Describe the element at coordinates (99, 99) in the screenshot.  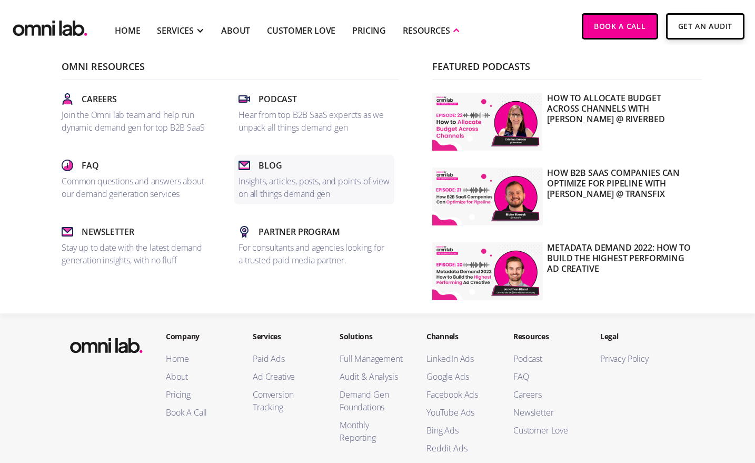
I see `p: Careers` at that location.